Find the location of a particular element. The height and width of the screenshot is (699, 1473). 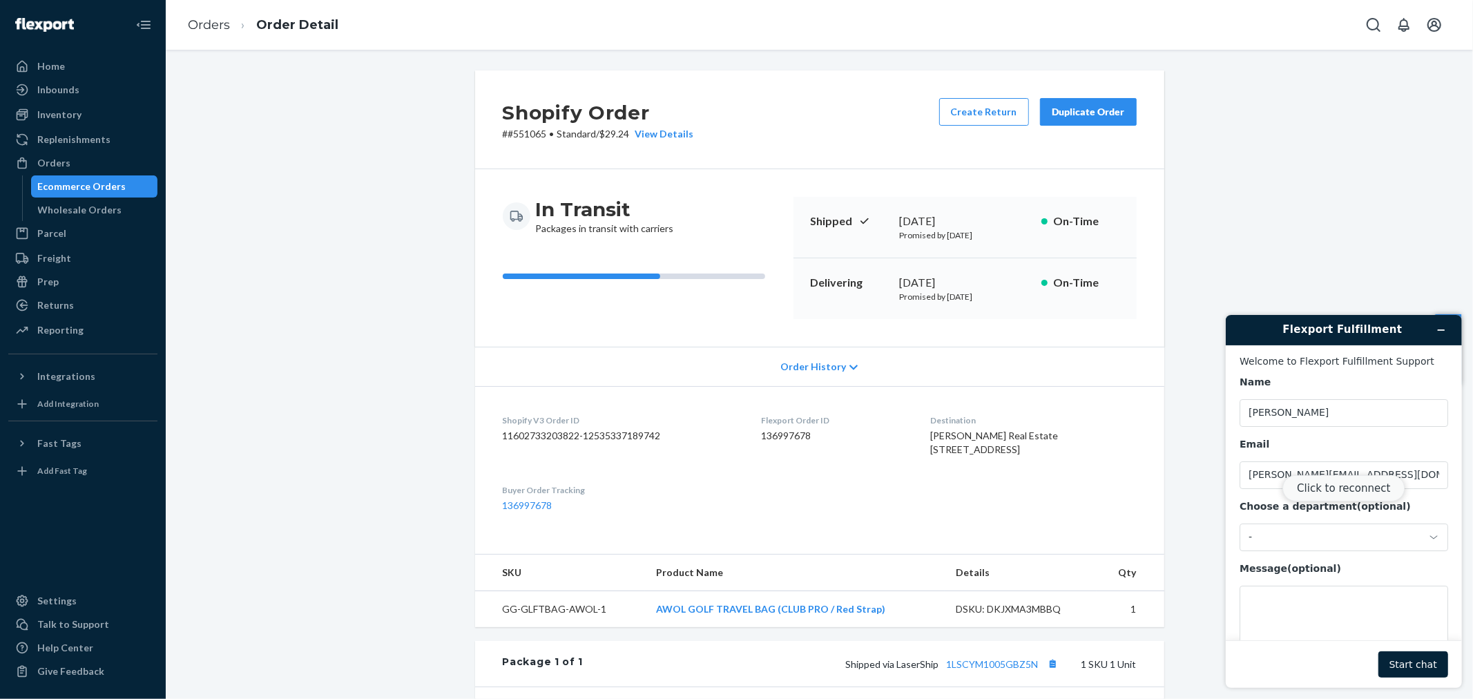

div: Reporting is located at coordinates (60, 330).